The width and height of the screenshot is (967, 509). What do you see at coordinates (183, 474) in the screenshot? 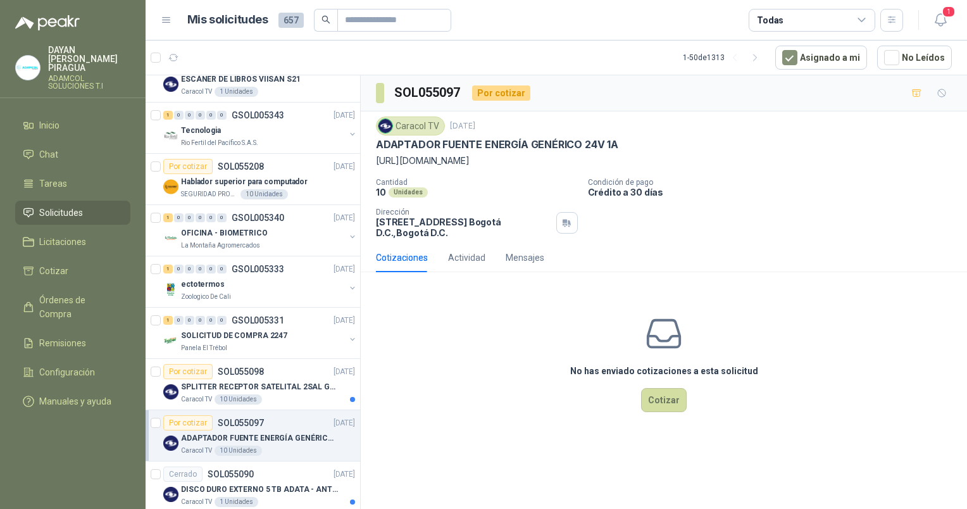
I see `div: Cerrado` at bounding box center [183, 474].